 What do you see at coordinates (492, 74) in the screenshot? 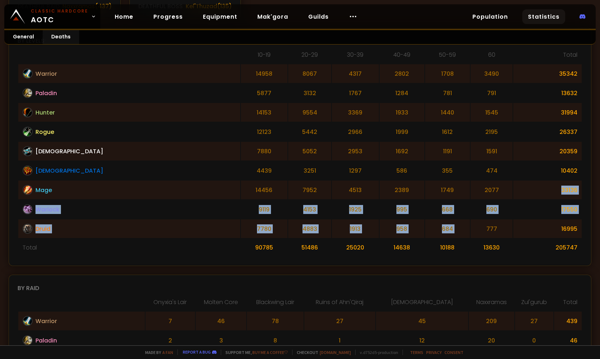
I see `td: 3490` at bounding box center [492, 74].